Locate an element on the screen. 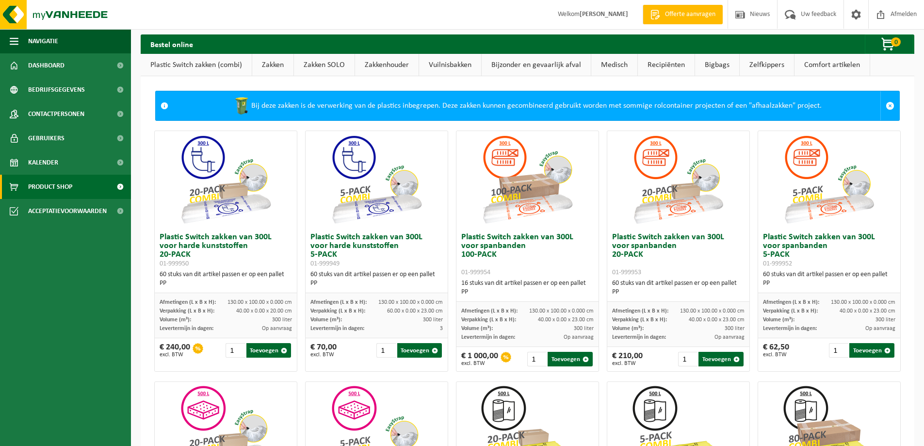 This screenshot has height=446, width=924. a: Zelfkippers is located at coordinates (767, 65).